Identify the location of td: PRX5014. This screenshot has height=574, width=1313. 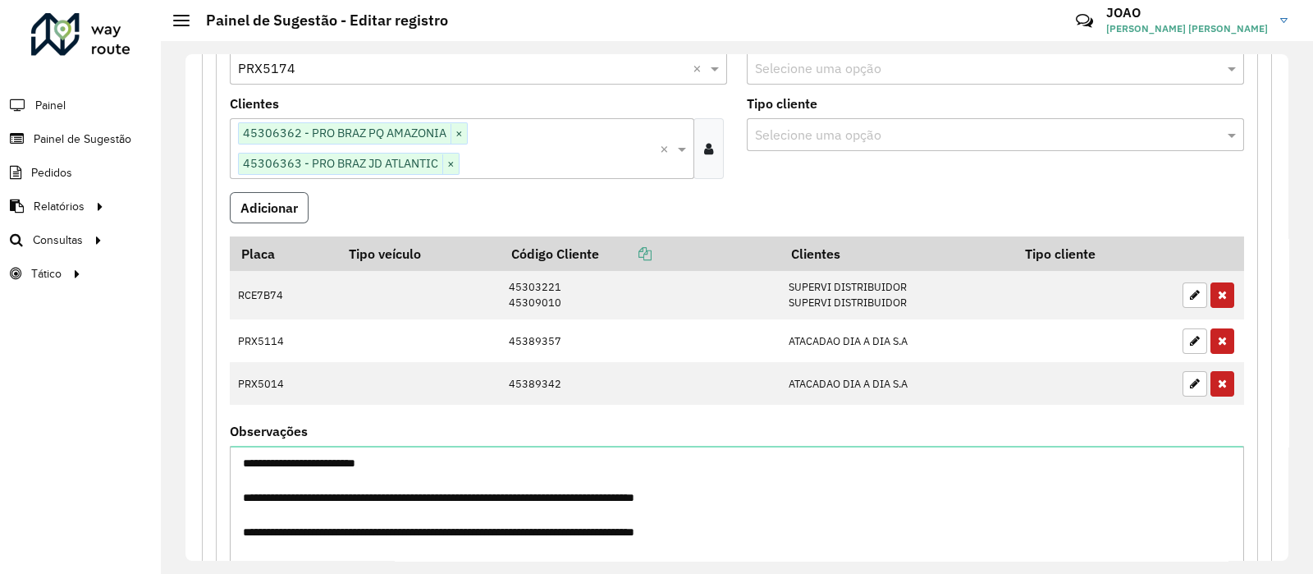
(283, 383).